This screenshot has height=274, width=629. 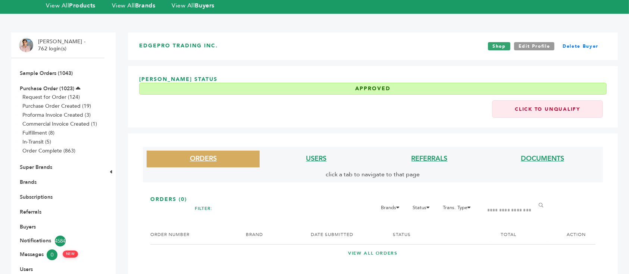 I want to click on a: Notifications4584, so click(x=58, y=241).